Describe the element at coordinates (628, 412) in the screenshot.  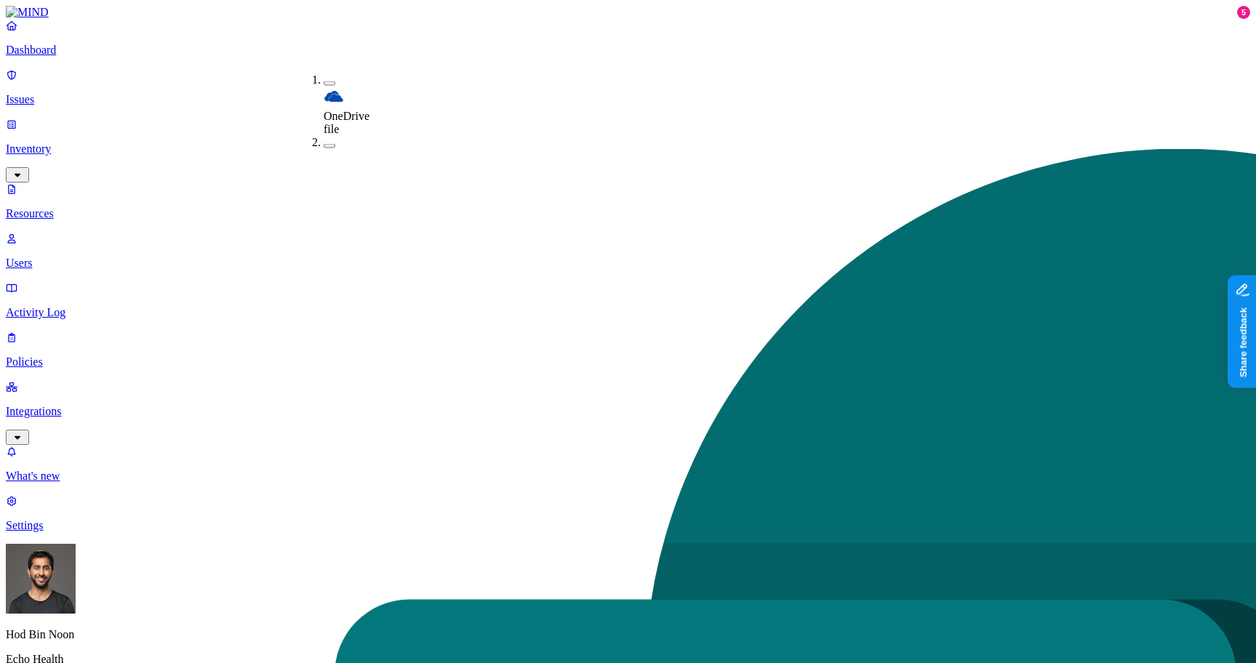
I see `p: Integrations` at that location.